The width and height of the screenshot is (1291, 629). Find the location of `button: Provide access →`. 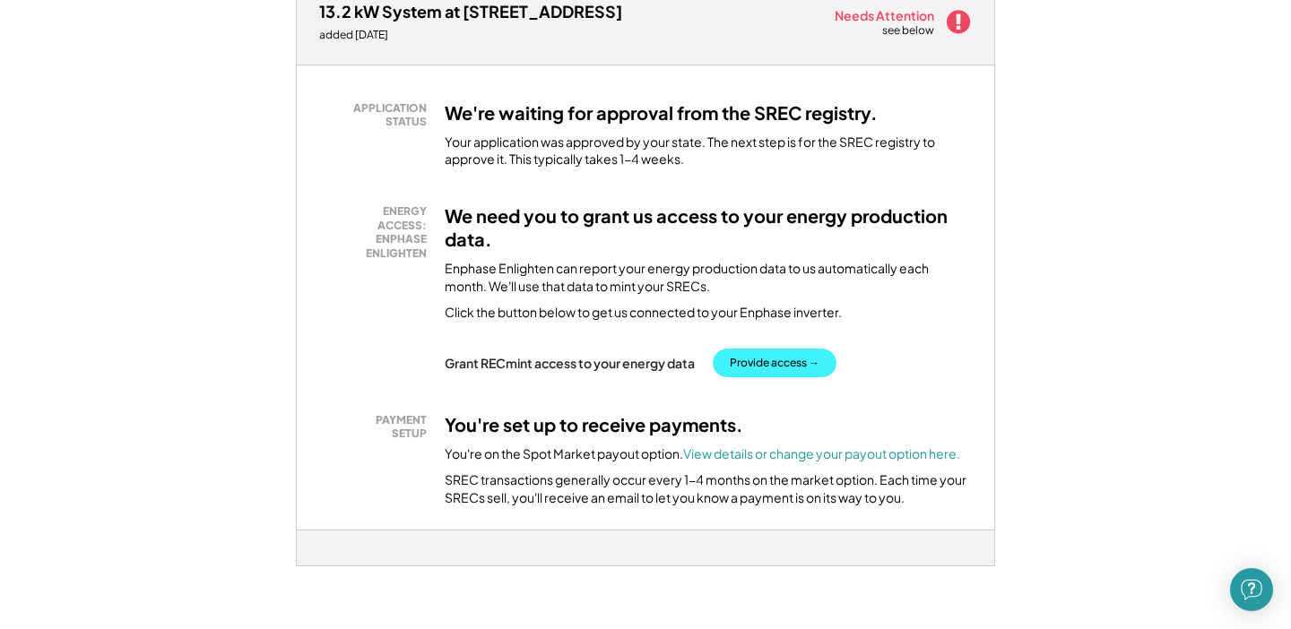

button: Provide access → is located at coordinates (774, 363).